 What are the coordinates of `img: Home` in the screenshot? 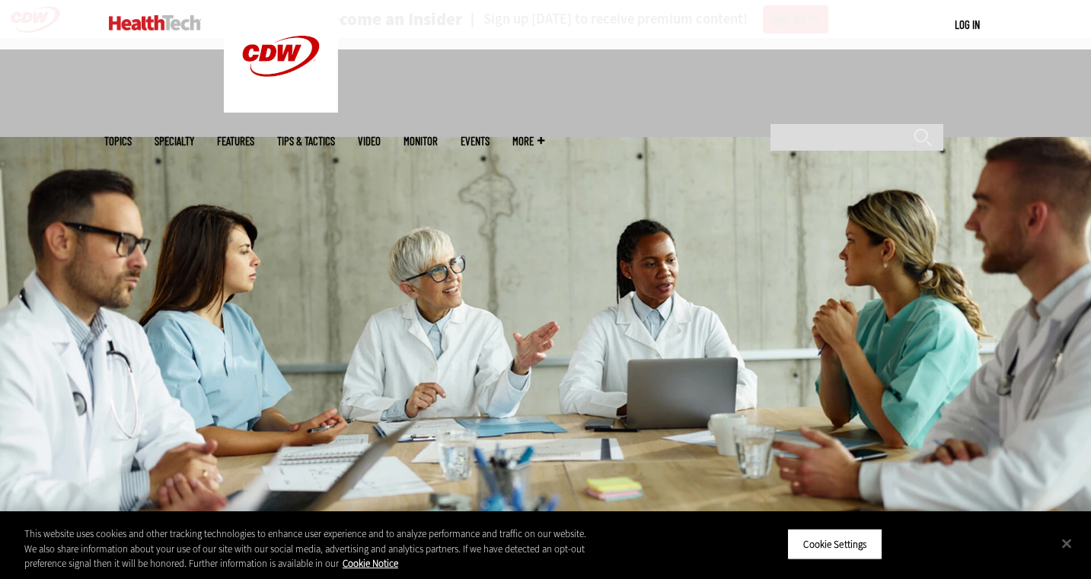 It's located at (155, 23).